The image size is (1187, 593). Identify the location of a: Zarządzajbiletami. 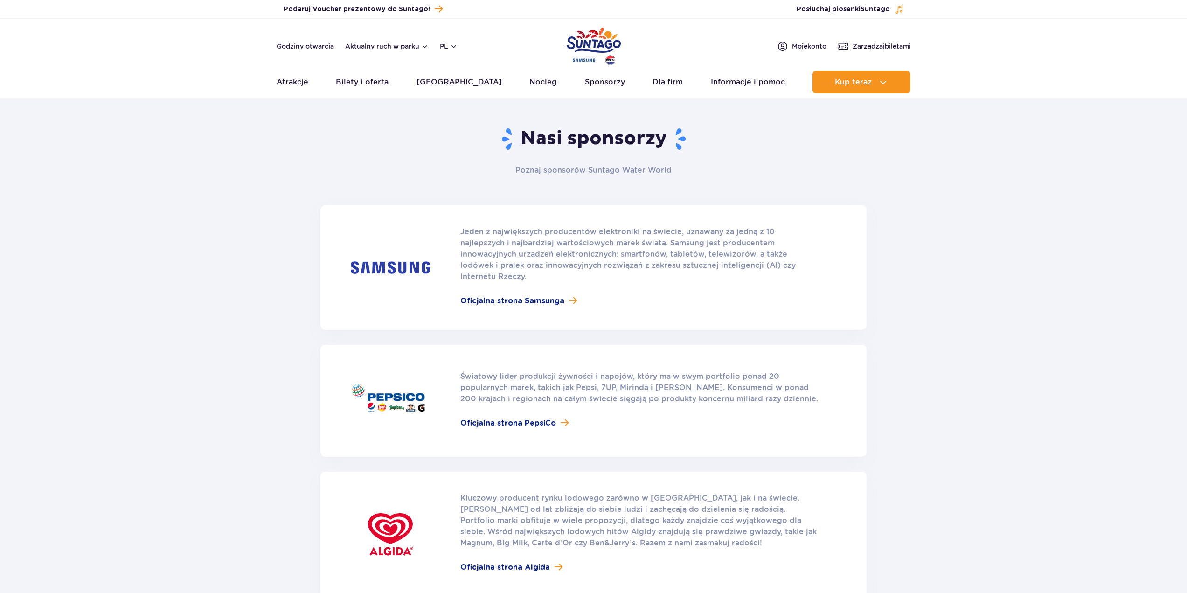
(874, 46).